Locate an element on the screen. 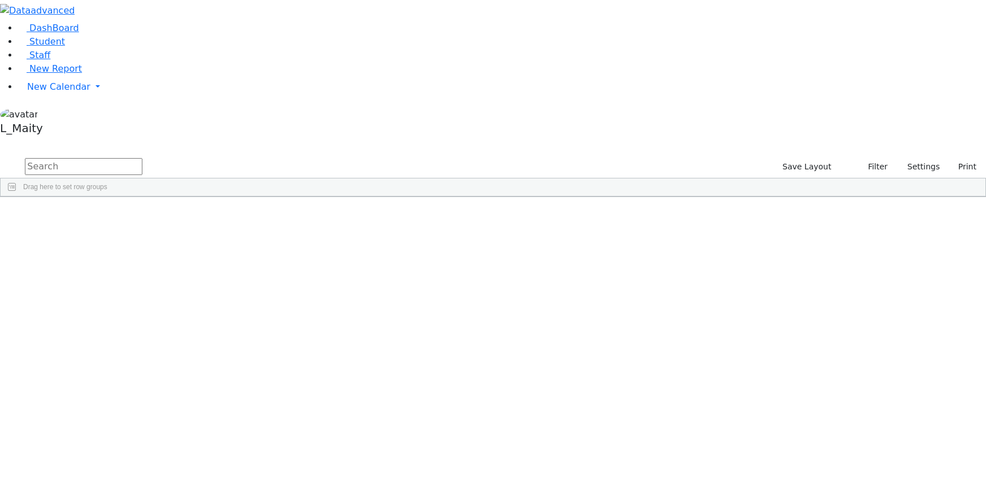 This screenshot has height=485, width=986. input: Search is located at coordinates (84, 167).